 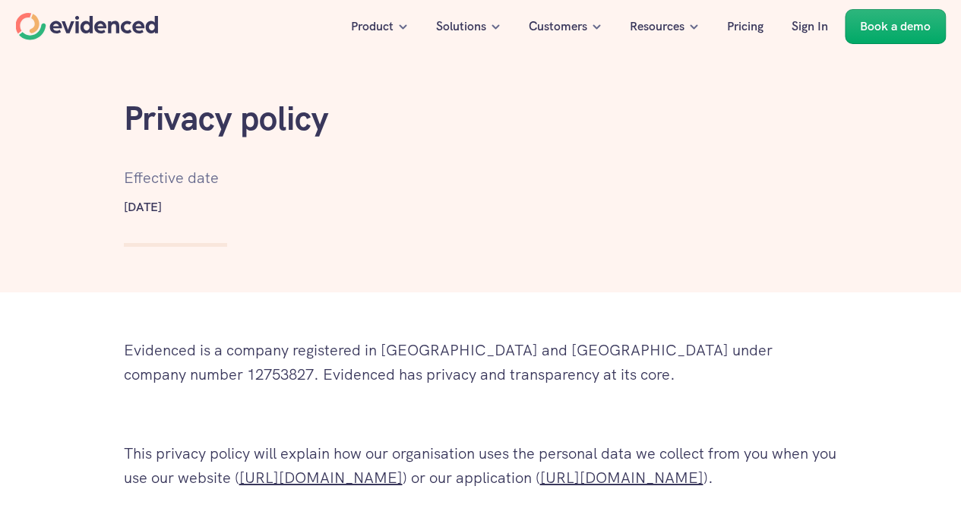 What do you see at coordinates (481, 466) in the screenshot?
I see `p: This privacy policy will explain how our organisation uses the personal data we collect from you ...` at bounding box center [481, 466].